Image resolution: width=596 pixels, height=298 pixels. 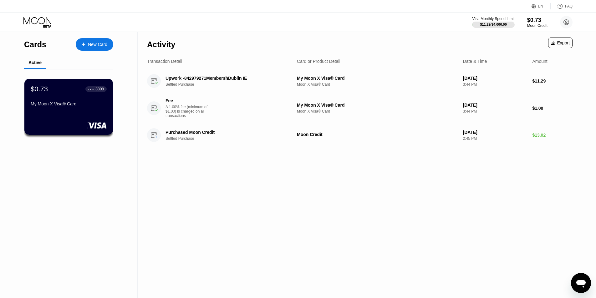 What do you see at coordinates (537, 22) in the screenshot?
I see `div: $0.73Moon Credit` at bounding box center [537, 22].